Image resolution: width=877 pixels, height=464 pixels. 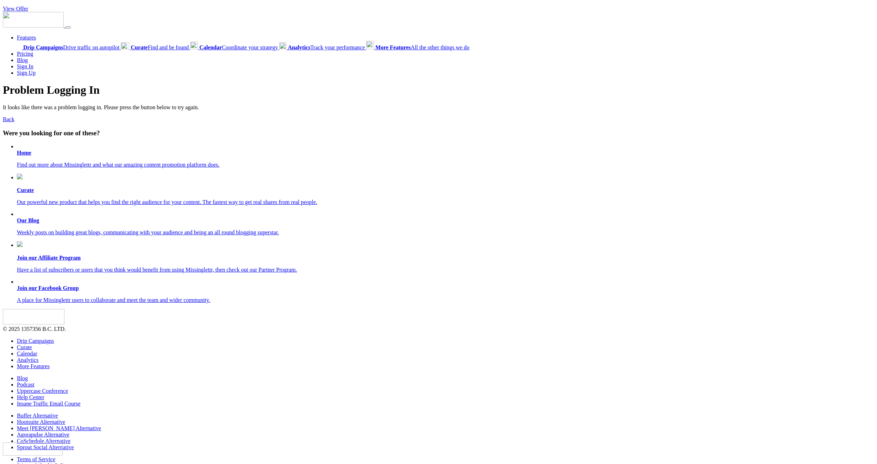 I want to click on b: Drip Campaigns, so click(x=43, y=47).